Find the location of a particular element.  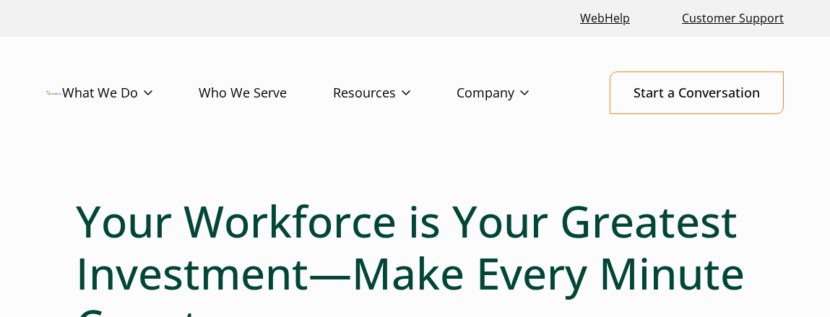

a: Link to homepage of Intradiem is located at coordinates (54, 92).